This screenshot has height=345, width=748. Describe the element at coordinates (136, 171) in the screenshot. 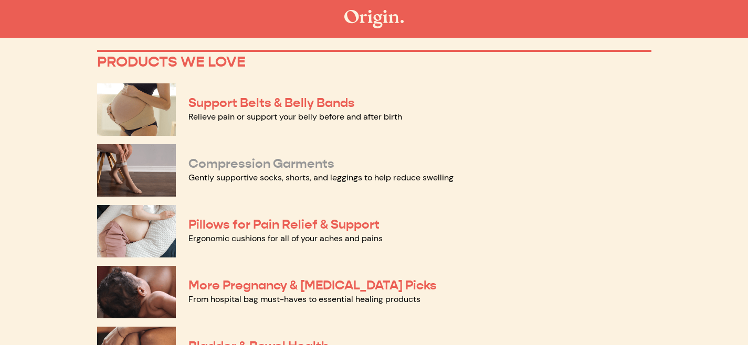

I see `img: Compression Garments` at that location.